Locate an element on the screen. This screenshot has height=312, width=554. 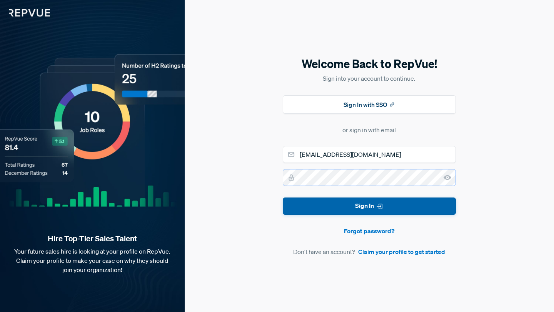
p: Sign into your account to continue. is located at coordinates (369, 78).